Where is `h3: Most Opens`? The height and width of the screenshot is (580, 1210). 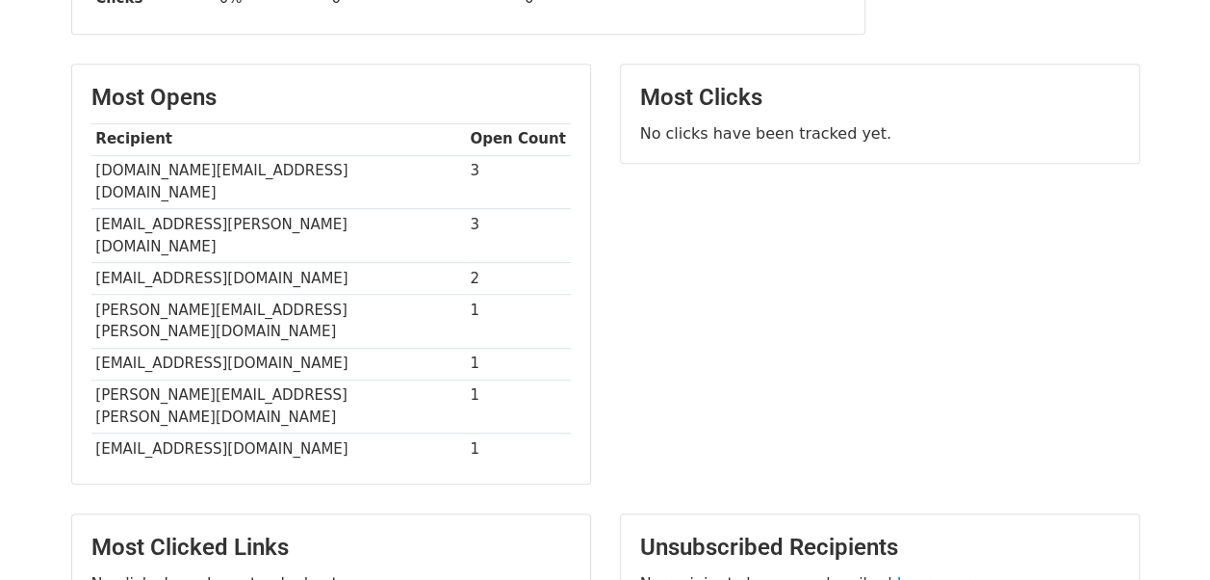
h3: Most Opens is located at coordinates (331, 97).